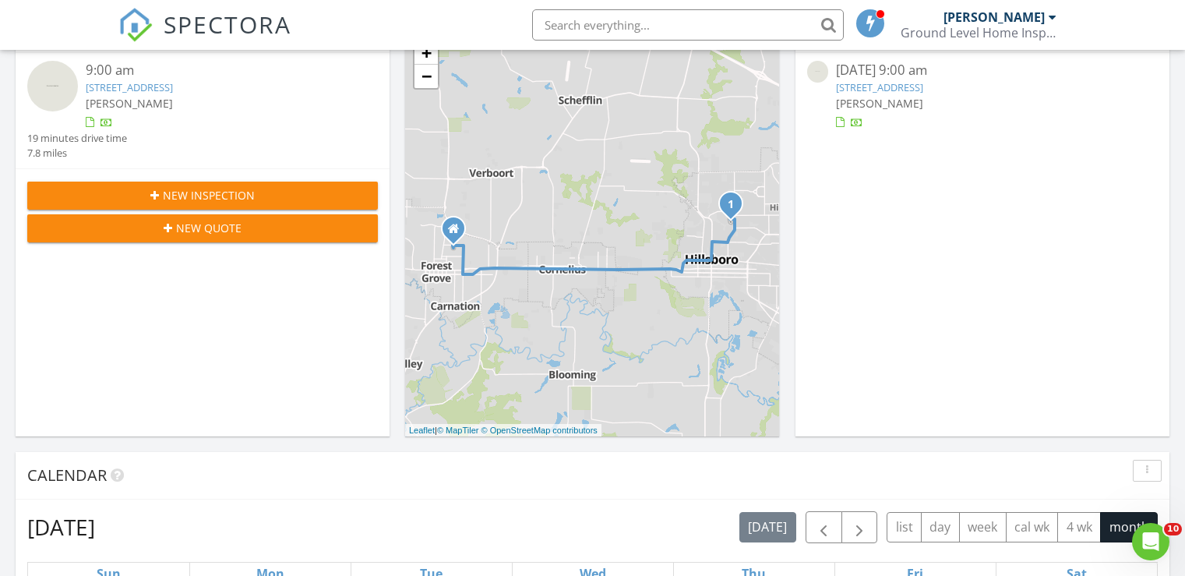  What do you see at coordinates (203, 228) in the screenshot?
I see `button: New Quote` at bounding box center [203, 228].